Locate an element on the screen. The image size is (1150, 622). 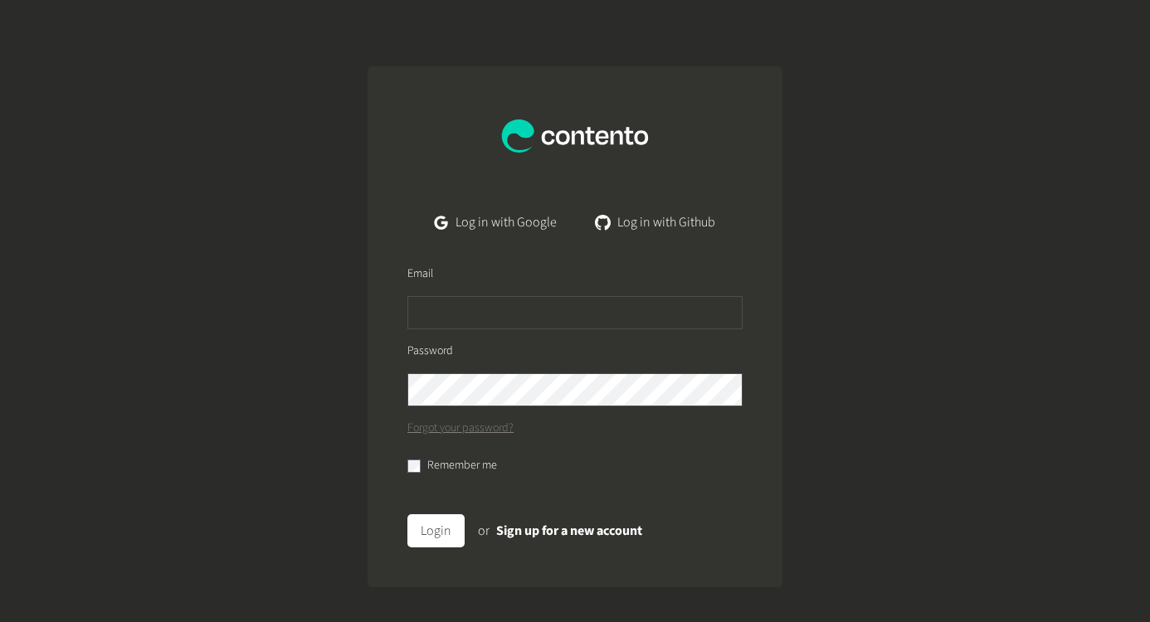
a: Forgot your password? is located at coordinates (461, 428).